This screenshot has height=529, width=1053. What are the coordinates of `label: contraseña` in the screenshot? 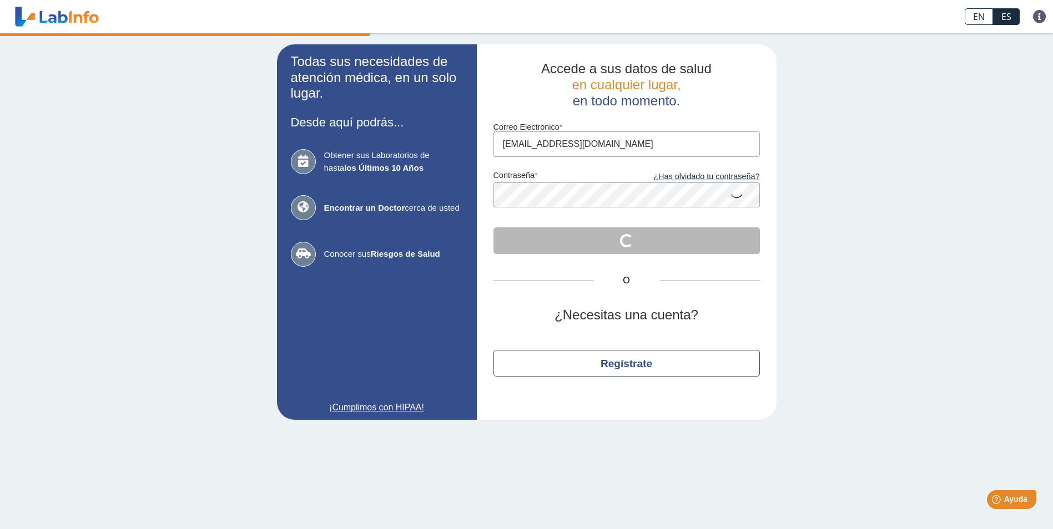 It's located at (560, 177).